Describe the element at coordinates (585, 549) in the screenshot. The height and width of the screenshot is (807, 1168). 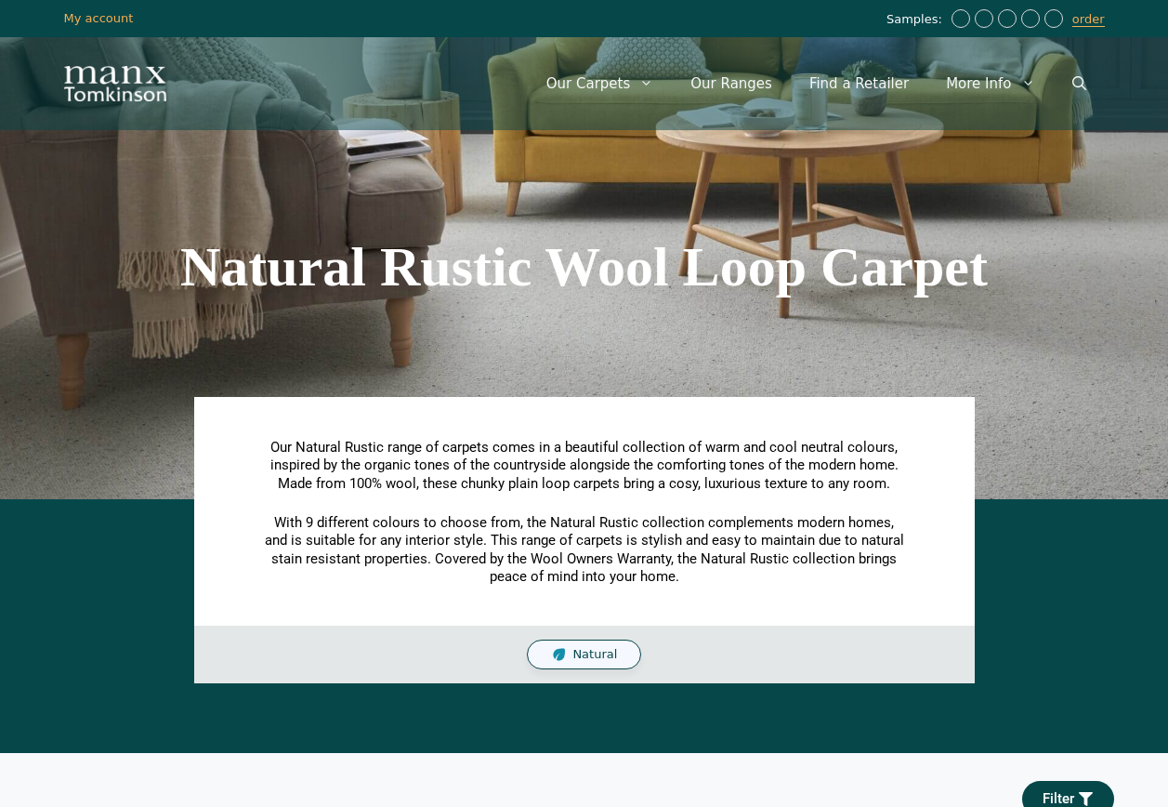
I see `span: With 9 different colours to choose from, the Natural Rustic collection complements modern homes, ...` at that location.